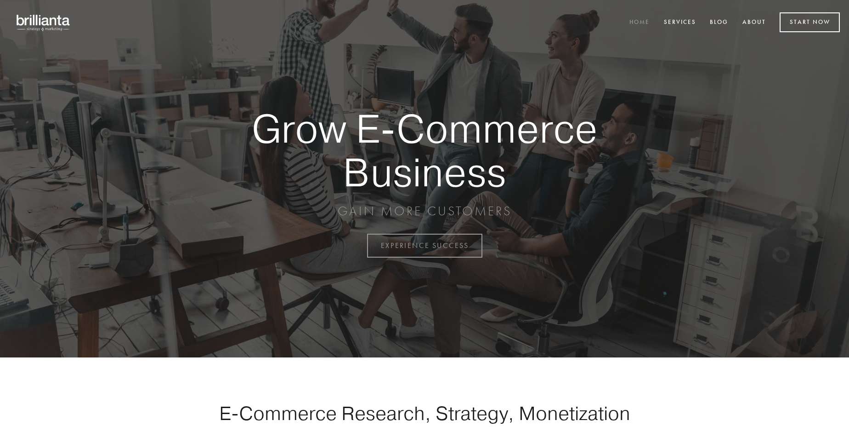 The width and height of the screenshot is (849, 432). I want to click on img: brillianta - research, strategy, marketing, so click(44, 23).